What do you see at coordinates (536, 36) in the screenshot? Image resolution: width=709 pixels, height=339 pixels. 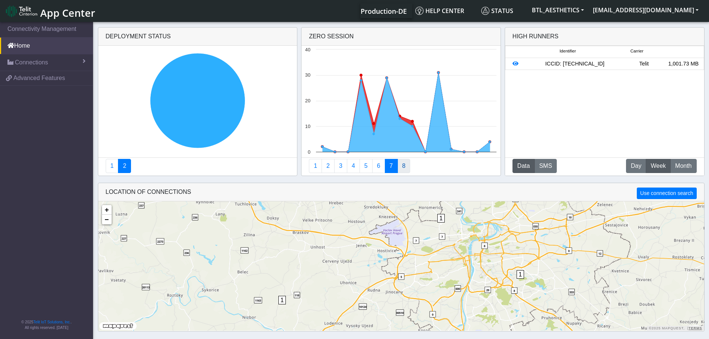 I see `div: High Runners` at bounding box center [536, 36].